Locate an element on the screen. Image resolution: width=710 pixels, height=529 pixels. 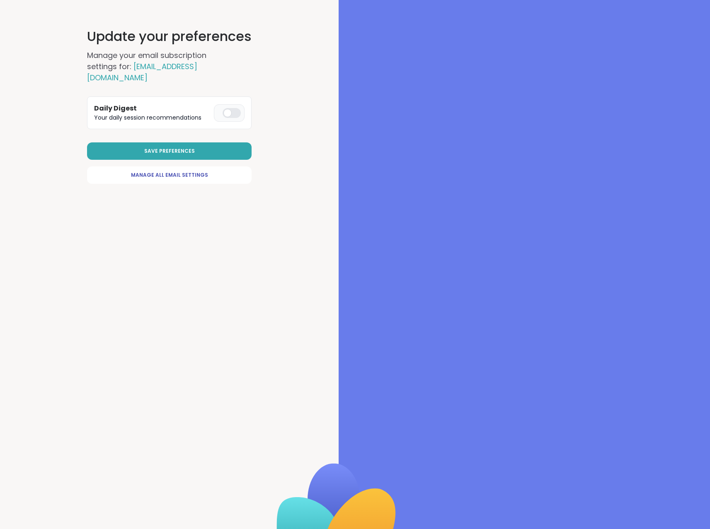
p: Your daily session recommendations is located at coordinates (152, 118).